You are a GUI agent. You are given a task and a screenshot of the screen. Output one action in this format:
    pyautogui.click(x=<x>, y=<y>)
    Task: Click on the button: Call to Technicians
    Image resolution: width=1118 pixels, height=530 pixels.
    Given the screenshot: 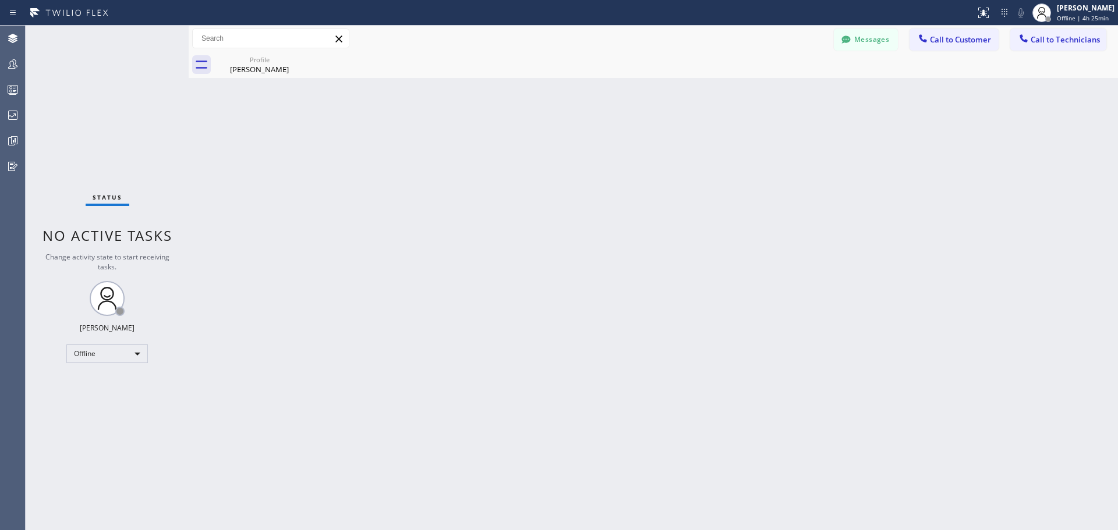 What is the action you would take?
    pyautogui.click(x=1058, y=40)
    